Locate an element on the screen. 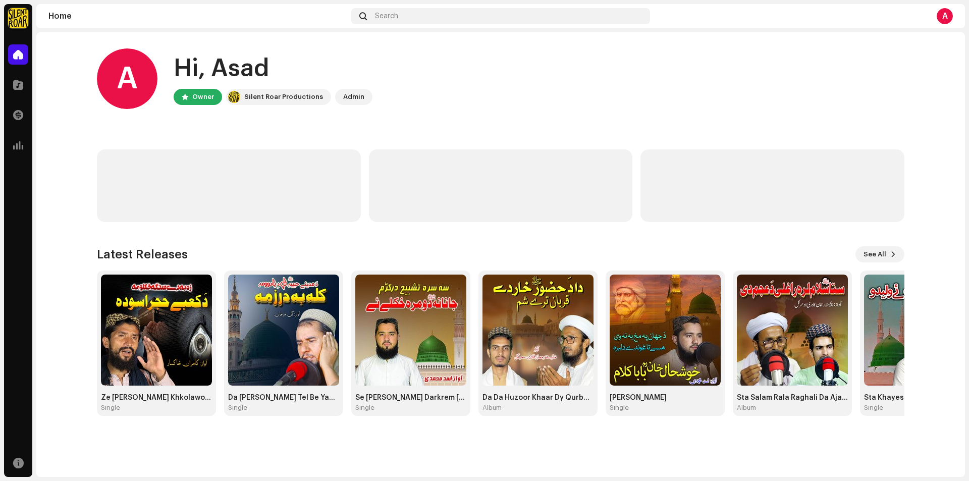  img: b5859296-54c7-482c-a1f5-125221674966 is located at coordinates (411, 330).